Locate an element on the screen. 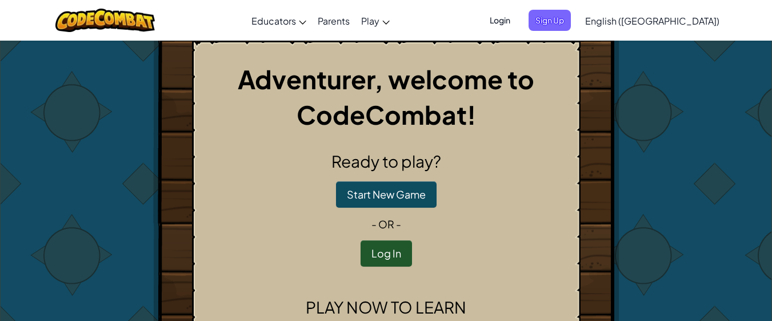 The image size is (772, 321). span: Play is located at coordinates (370, 21).